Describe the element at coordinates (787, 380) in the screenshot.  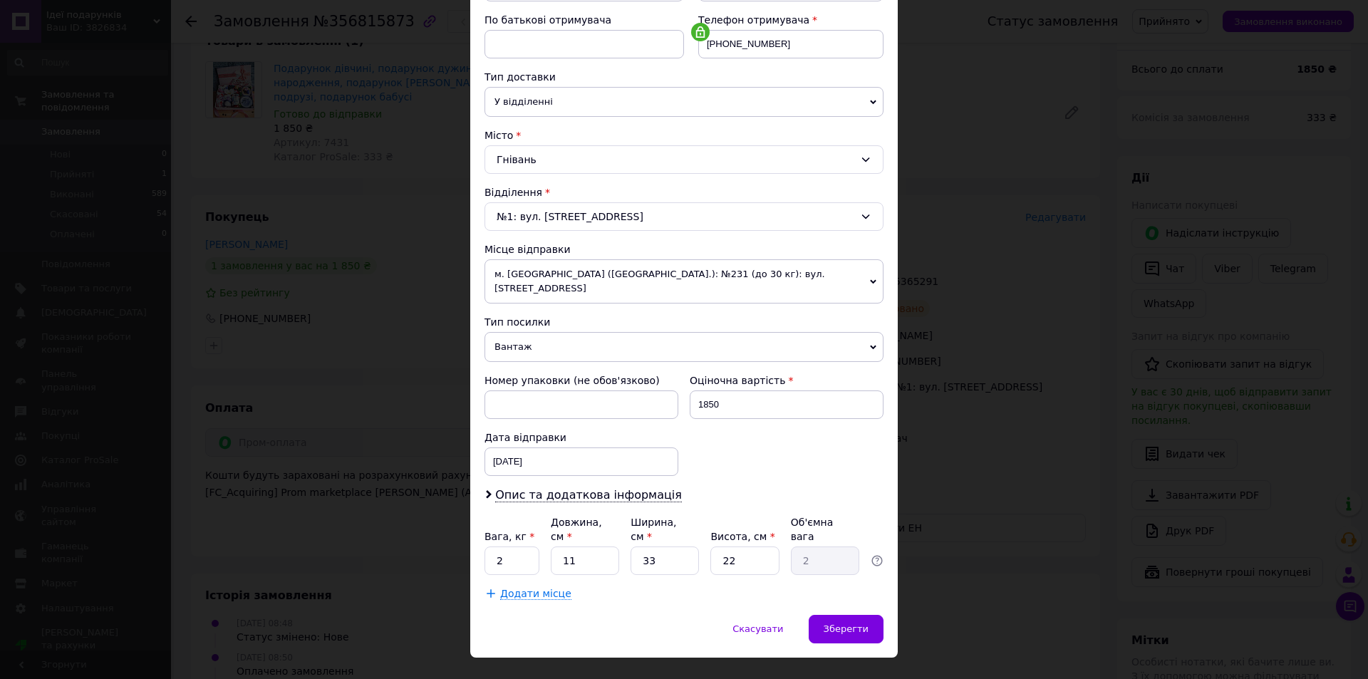
I see `div: Оціночна вартість` at that location.